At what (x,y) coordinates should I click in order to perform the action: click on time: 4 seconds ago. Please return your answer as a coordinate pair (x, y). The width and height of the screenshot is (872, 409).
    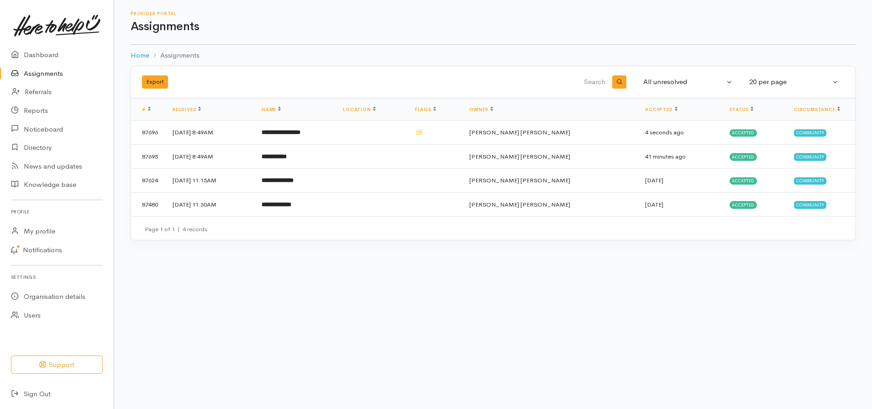
    Looking at the image, I should click on (665, 132).